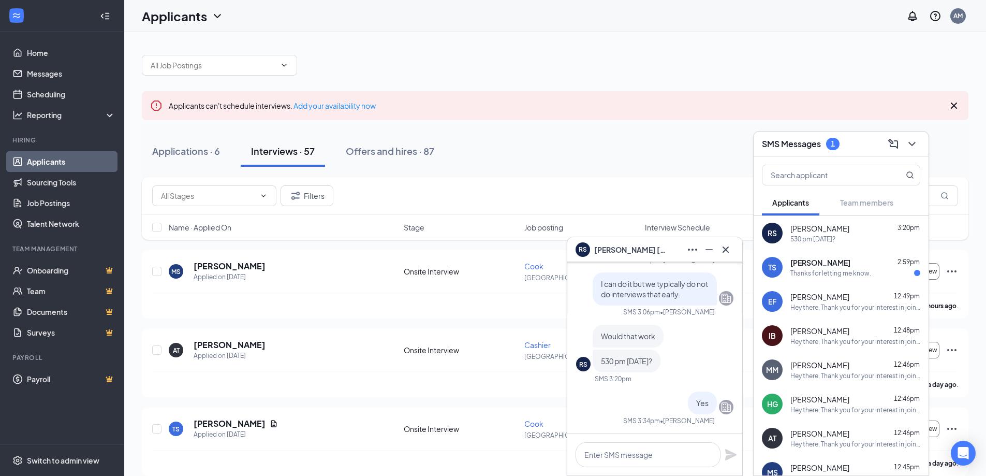 The width and height of the screenshot is (986, 476). What do you see at coordinates (71, 73) in the screenshot?
I see `a: Messages` at bounding box center [71, 73].